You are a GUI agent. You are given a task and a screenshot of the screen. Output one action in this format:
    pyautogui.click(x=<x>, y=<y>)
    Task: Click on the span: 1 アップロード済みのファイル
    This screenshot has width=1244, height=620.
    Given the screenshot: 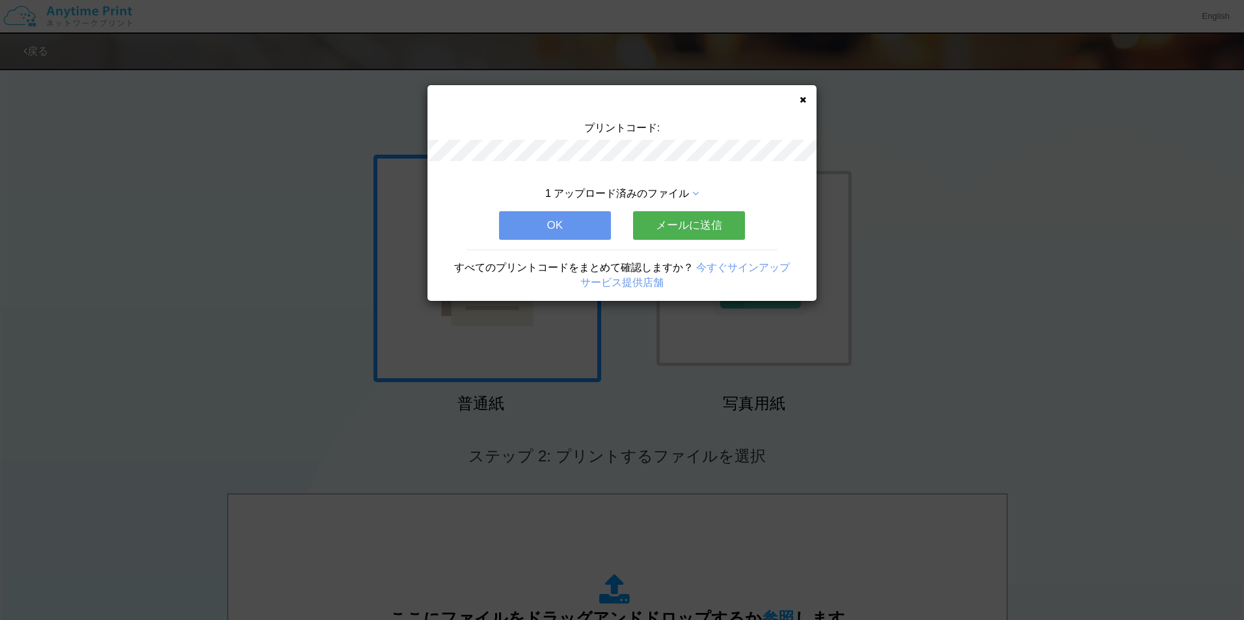 What is the action you would take?
    pyautogui.click(x=617, y=193)
    